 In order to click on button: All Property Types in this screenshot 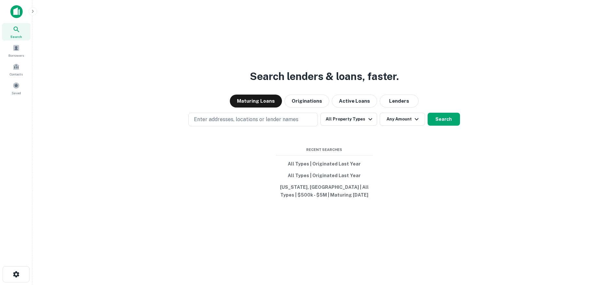, I will do `click(349, 119)`.